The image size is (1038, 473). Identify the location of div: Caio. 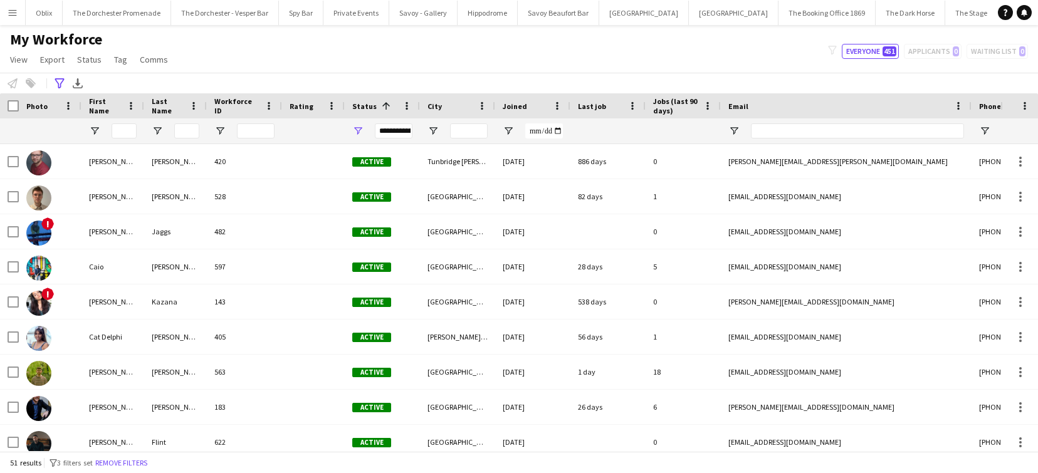
(113, 266).